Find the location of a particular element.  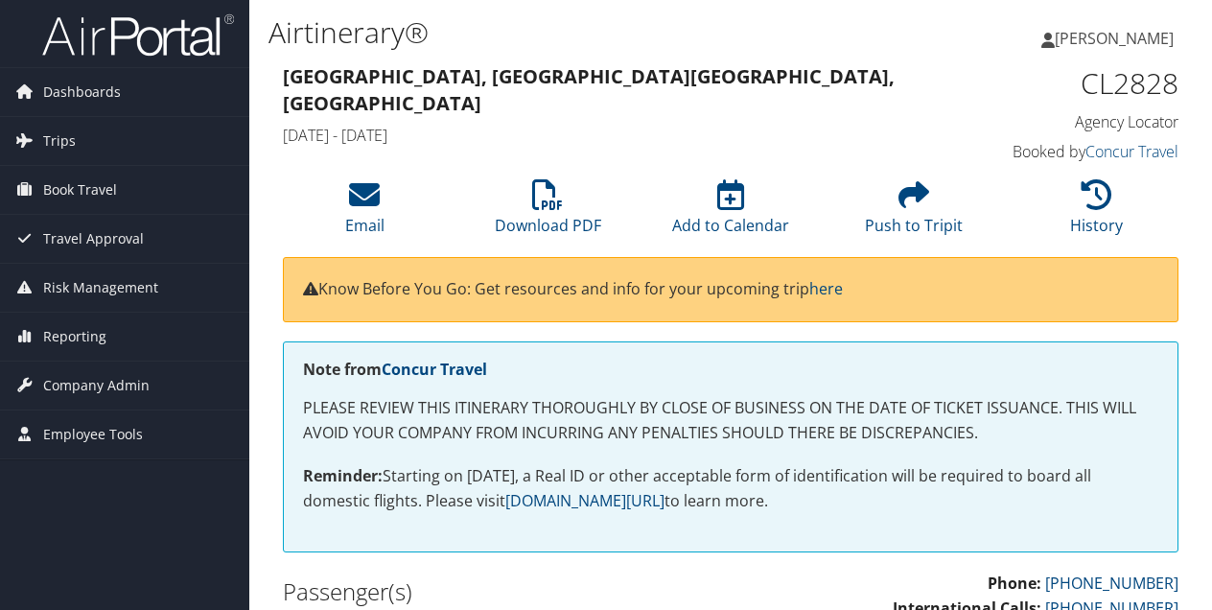

h1: Airtinerary® is located at coordinates (576, 33).